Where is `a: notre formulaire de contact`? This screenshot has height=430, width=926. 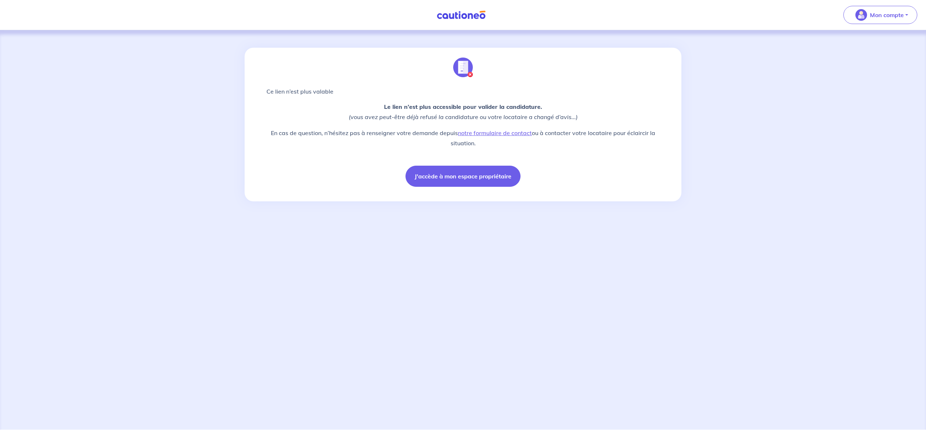 a: notre formulaire de contact is located at coordinates (495, 133).